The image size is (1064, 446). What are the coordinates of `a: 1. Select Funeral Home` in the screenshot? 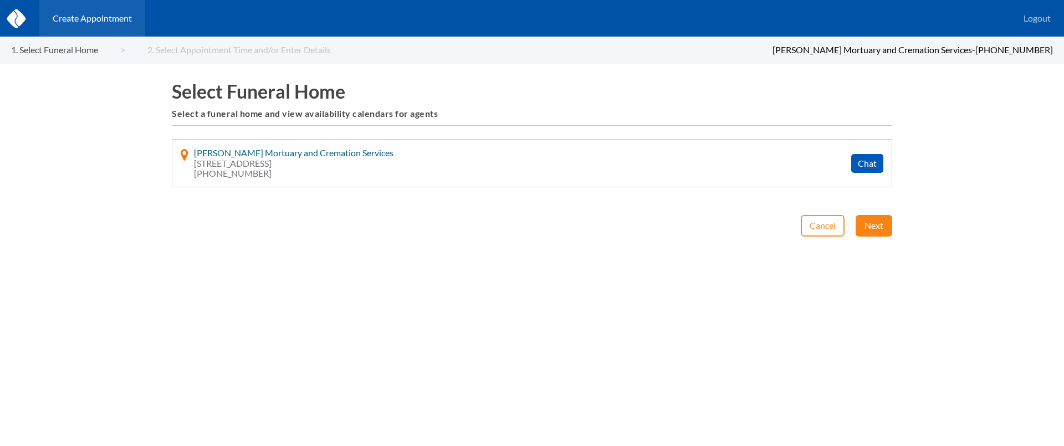 It's located at (68, 50).